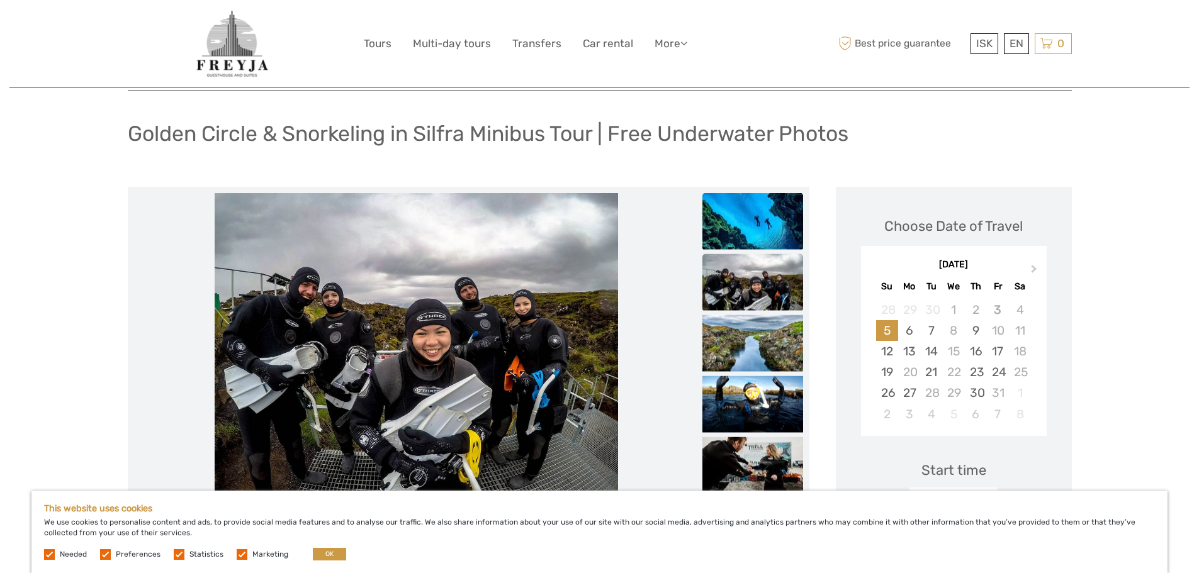  Describe the element at coordinates (953, 414) in the screenshot. I see `div: Not available Wednesday, November 5th, 2025` at that location.